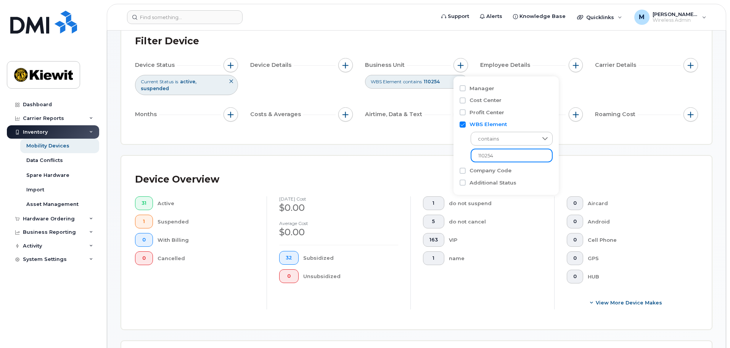 The image size is (730, 348). Describe the element at coordinates (434, 240) in the screenshot. I see `button: 163` at that location.